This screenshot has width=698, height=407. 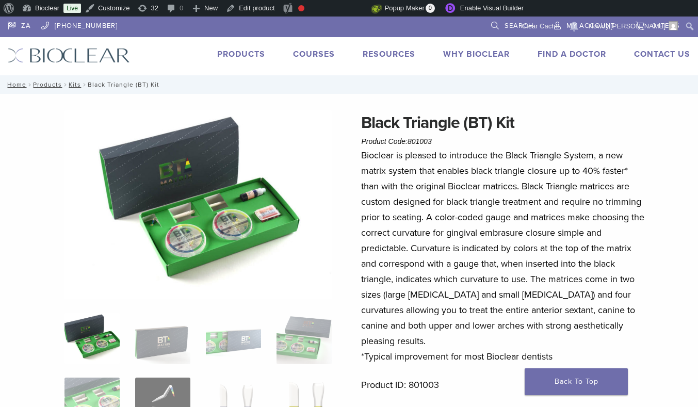 I want to click on img: Intro-Black-Triangle-Kit-6-Copy-e1548792917662-324x324.jpg, so click(x=92, y=338).